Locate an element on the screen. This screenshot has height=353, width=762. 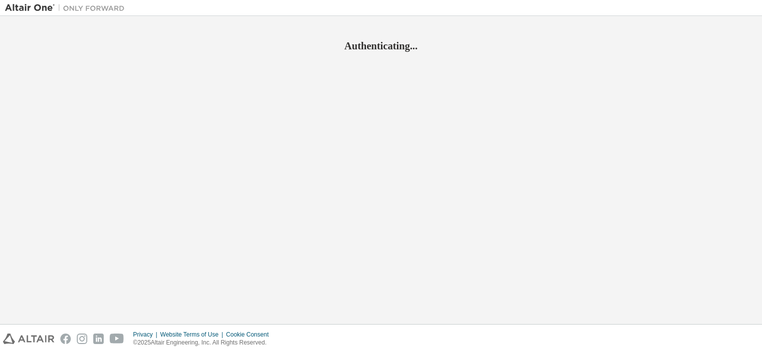
div: Cookie Consent is located at coordinates (250, 335).